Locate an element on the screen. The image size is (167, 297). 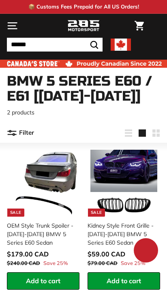
inbox-online-store-chat: Shopify online store chat is located at coordinates (146, 251).